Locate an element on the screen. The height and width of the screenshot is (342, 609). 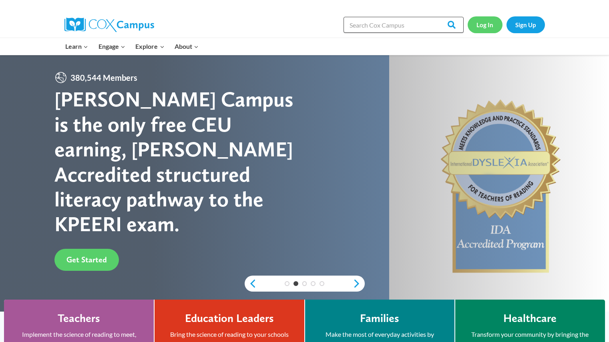
a: Sign Up is located at coordinates (525, 24).